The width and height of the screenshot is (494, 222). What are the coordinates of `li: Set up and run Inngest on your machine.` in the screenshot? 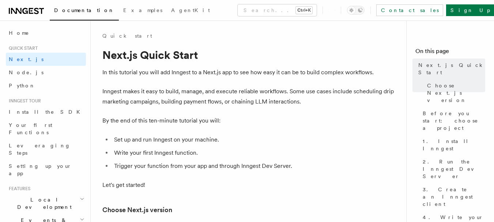 It's located at (253, 140).